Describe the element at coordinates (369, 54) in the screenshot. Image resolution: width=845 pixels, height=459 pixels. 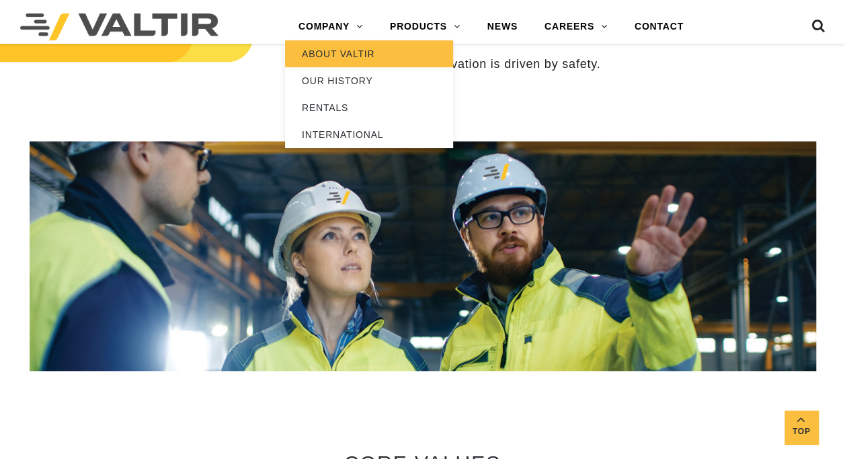
I see `a: ABOUT VALTIR` at that location.